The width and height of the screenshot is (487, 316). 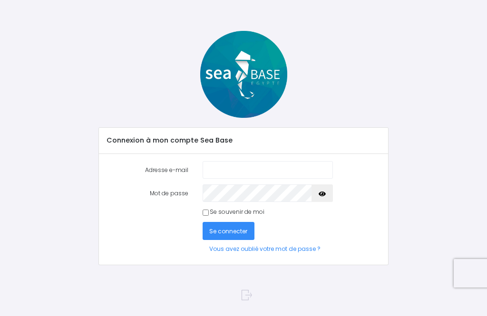 What do you see at coordinates (243, 141) in the screenshot?
I see `div: Connexion à mon compte Sea Base` at bounding box center [243, 141].